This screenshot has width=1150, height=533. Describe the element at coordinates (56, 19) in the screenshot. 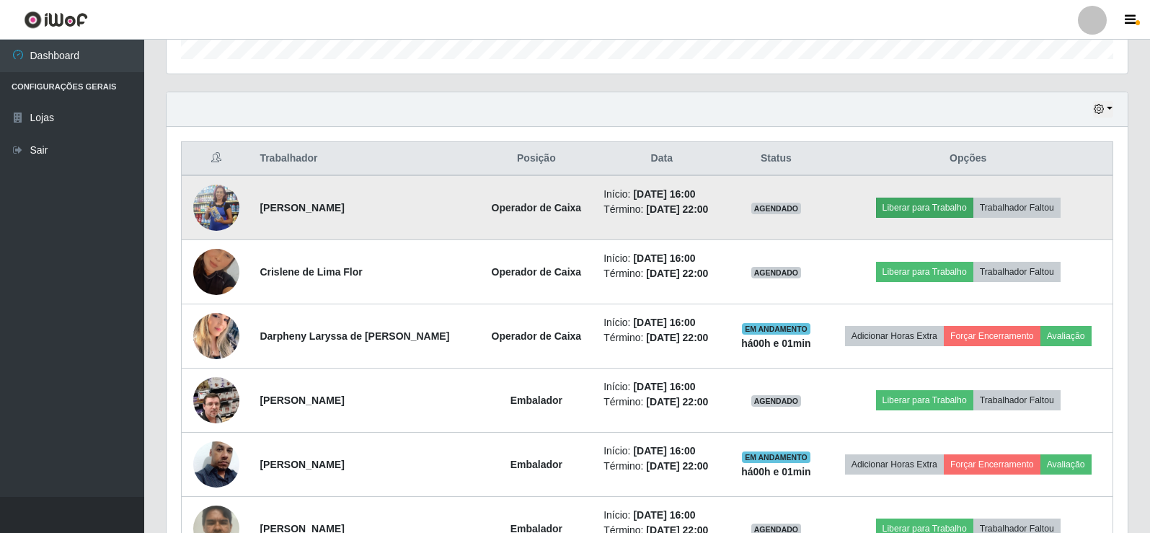

I see `img: CoreUI Logo` at that location.